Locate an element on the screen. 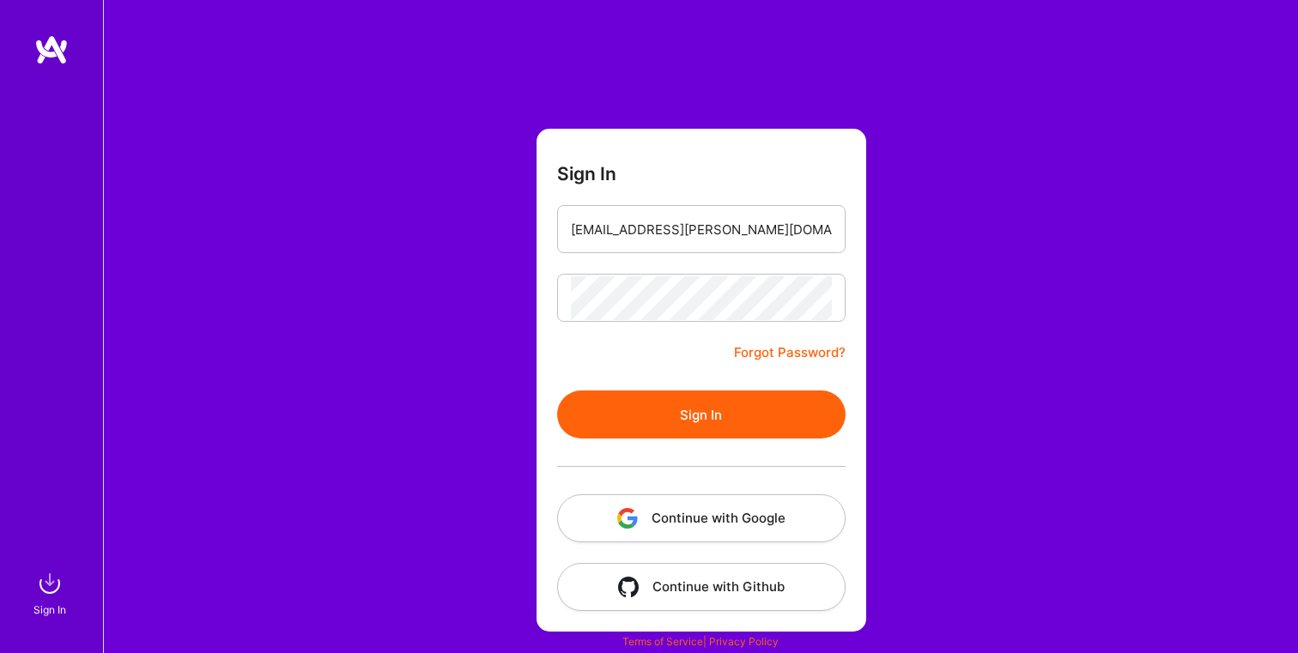  h3: Sign In is located at coordinates (586, 173).